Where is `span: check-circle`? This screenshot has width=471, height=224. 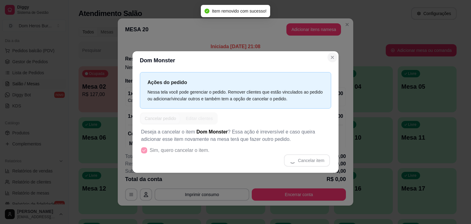
span: check-circle is located at coordinates (207, 11).